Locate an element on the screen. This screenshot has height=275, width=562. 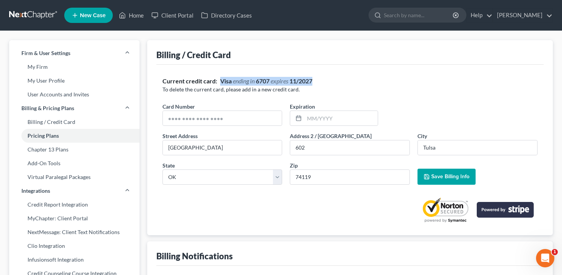
a: User Accounts and Invites is located at coordinates (74, 94).